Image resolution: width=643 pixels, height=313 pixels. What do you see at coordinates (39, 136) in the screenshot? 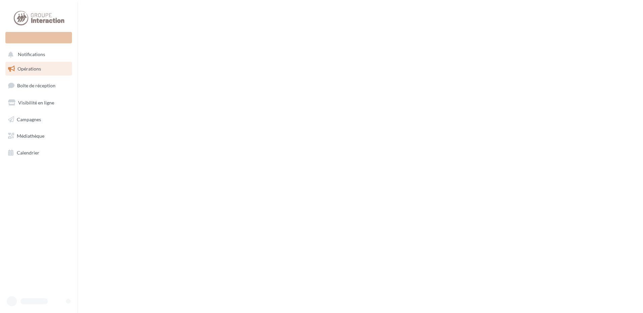
I see `a: Médiathèque` at bounding box center [39, 136].